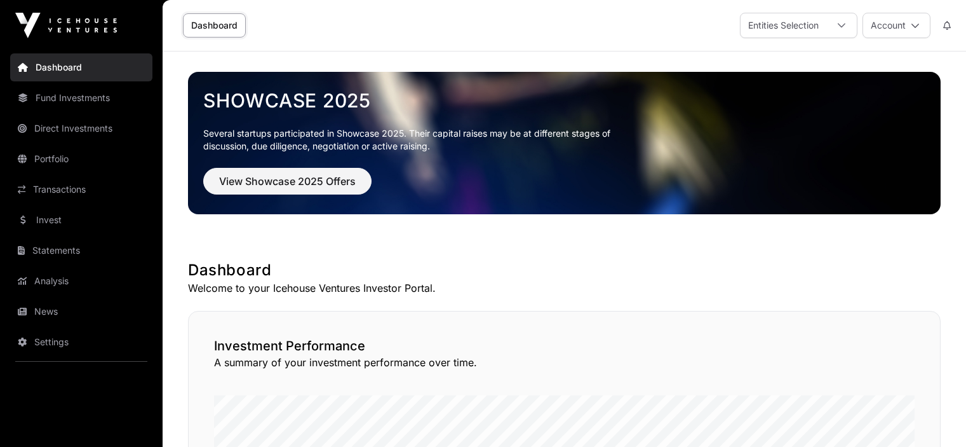  I want to click on a: Fund Investments, so click(81, 98).